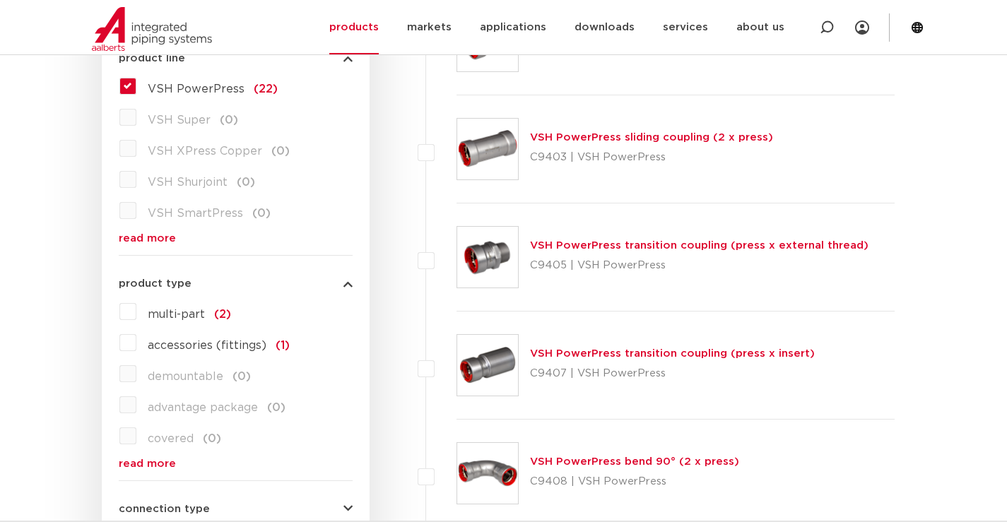  Describe the element at coordinates (513, 27) in the screenshot. I see `font: applications` at that location.